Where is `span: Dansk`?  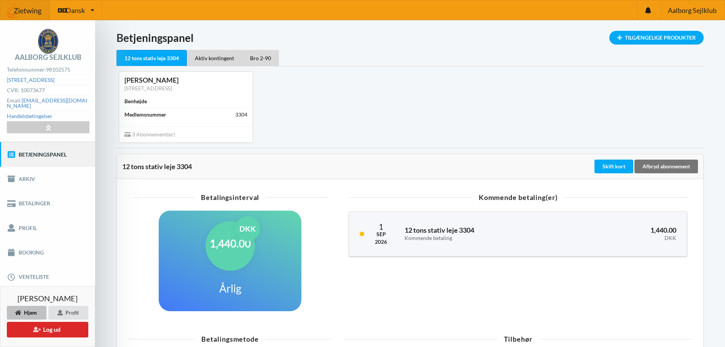 span: Dansk is located at coordinates (75, 10).